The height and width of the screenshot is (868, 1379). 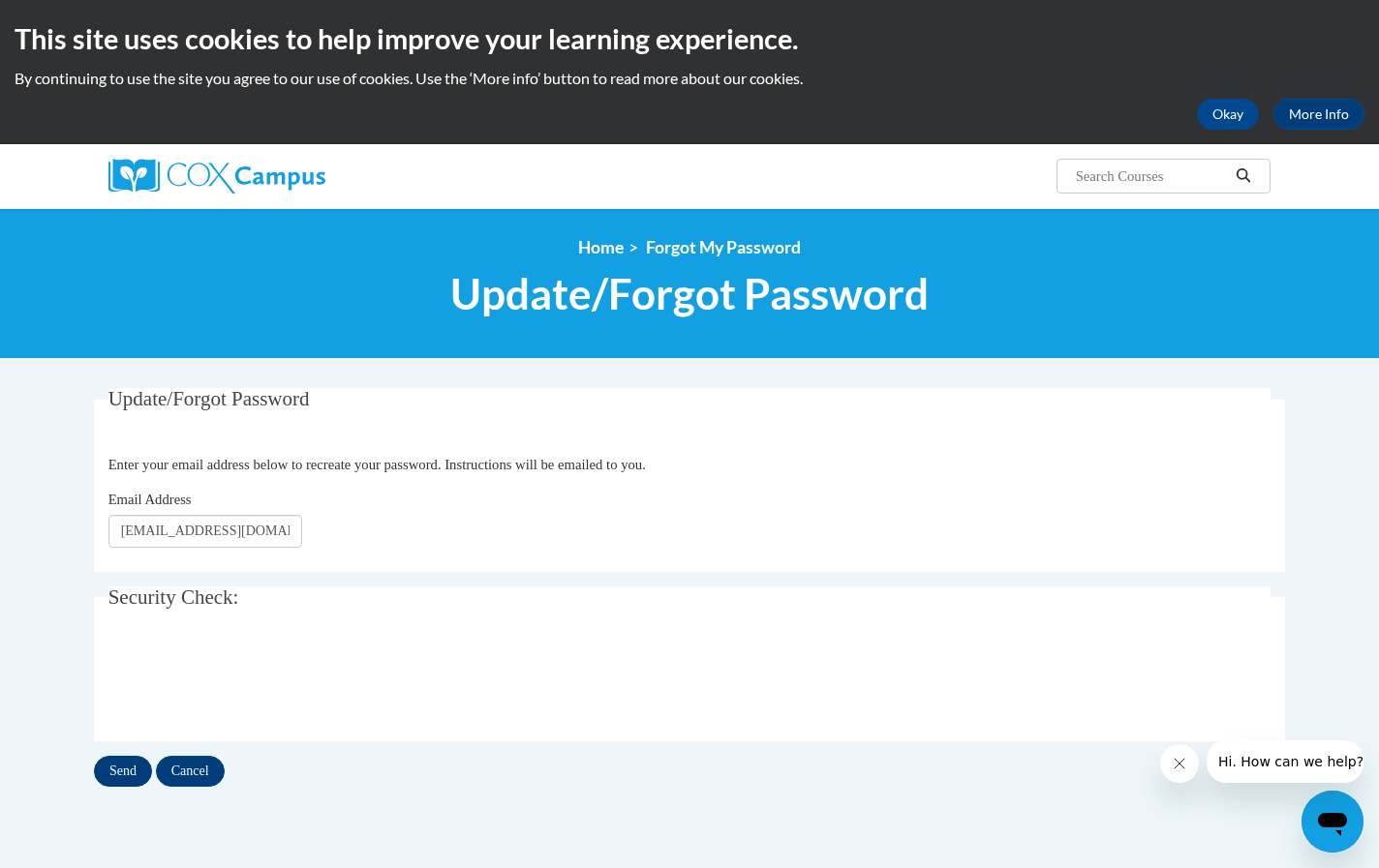 I want to click on input: Email, so click(x=206, y=531).